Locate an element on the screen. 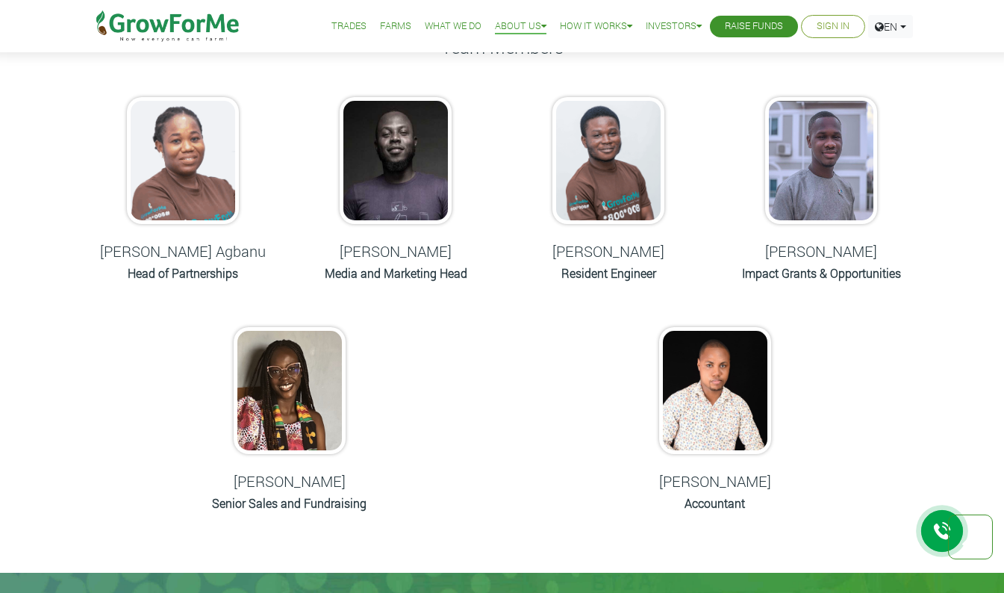  a: EN is located at coordinates (891, 26).